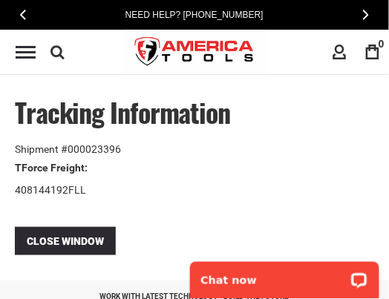 The width and height of the screenshot is (389, 299). What do you see at coordinates (23, 14) in the screenshot?
I see `span: Previous` at bounding box center [23, 14].